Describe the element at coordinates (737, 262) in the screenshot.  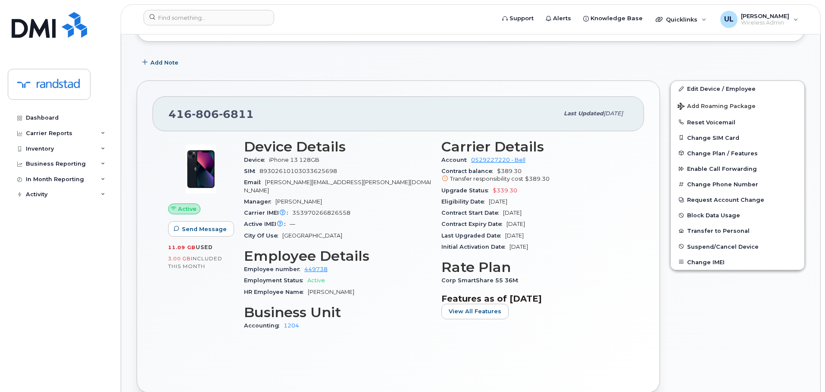
I see `button: Change IMEI` at that location.